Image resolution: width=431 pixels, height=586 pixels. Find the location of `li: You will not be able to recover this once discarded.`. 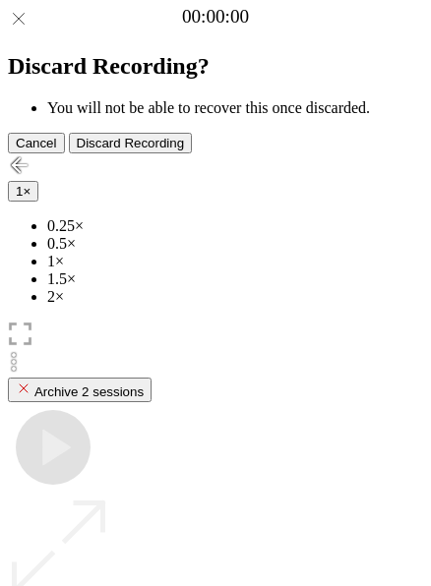

li: You will not be able to recover this once discarded. is located at coordinates (235, 108).